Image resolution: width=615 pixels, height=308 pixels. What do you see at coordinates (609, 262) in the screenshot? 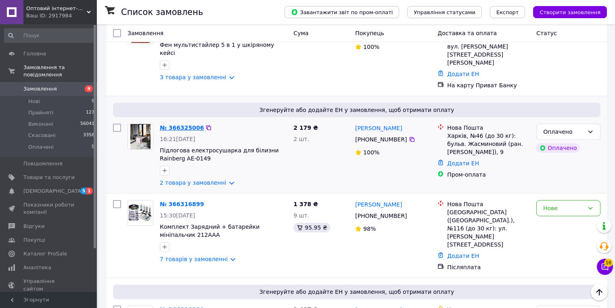
I see `span: 16` at bounding box center [609, 262].